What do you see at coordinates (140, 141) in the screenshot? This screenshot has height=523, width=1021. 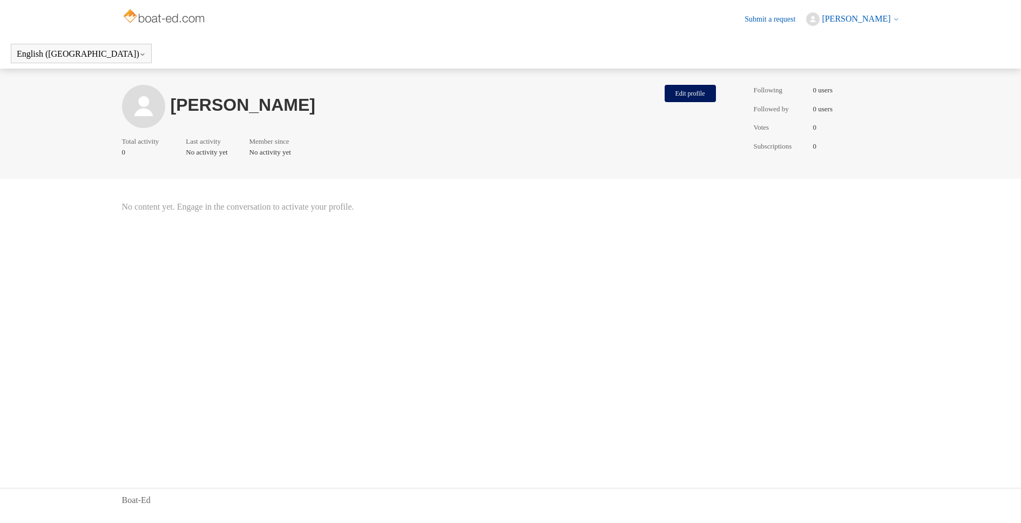 I see `span: Total activity` at bounding box center [140, 141].